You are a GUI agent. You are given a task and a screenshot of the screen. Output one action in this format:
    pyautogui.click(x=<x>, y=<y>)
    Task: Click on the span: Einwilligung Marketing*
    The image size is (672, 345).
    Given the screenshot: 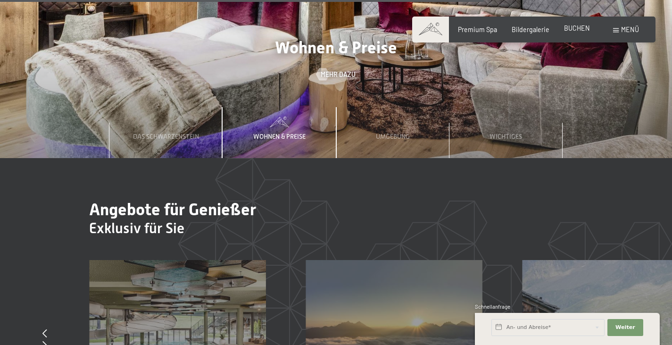 What is the action you would take?
    pyautogui.click(x=283, y=199)
    